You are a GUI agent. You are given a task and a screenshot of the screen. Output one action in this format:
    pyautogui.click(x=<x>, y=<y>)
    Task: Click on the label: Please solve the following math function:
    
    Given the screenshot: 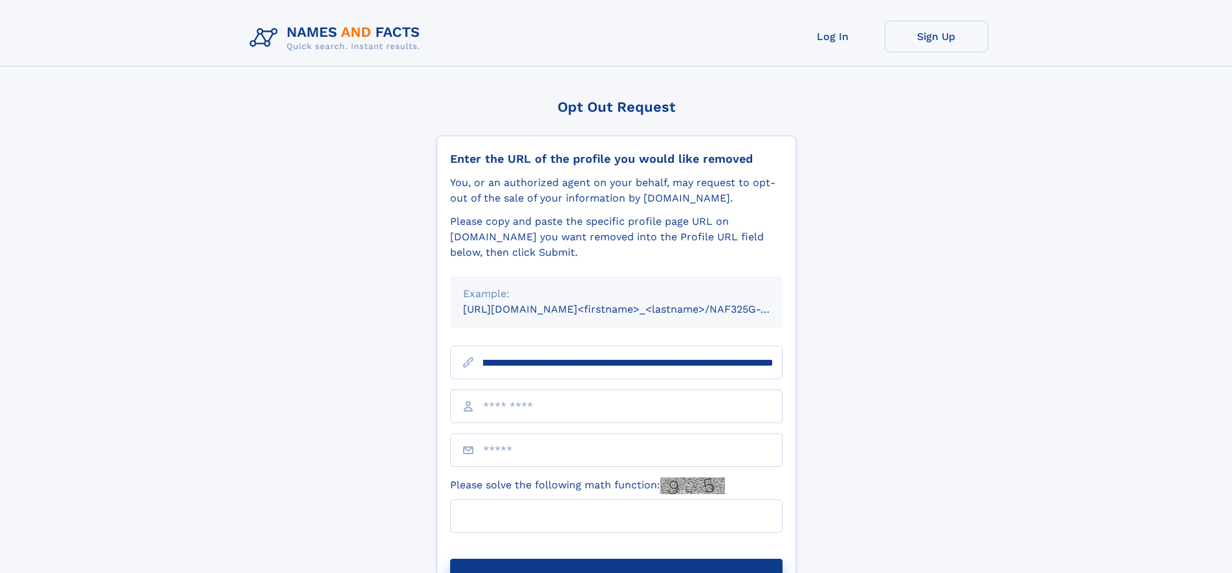 What is the action you would take?
    pyautogui.click(x=587, y=486)
    